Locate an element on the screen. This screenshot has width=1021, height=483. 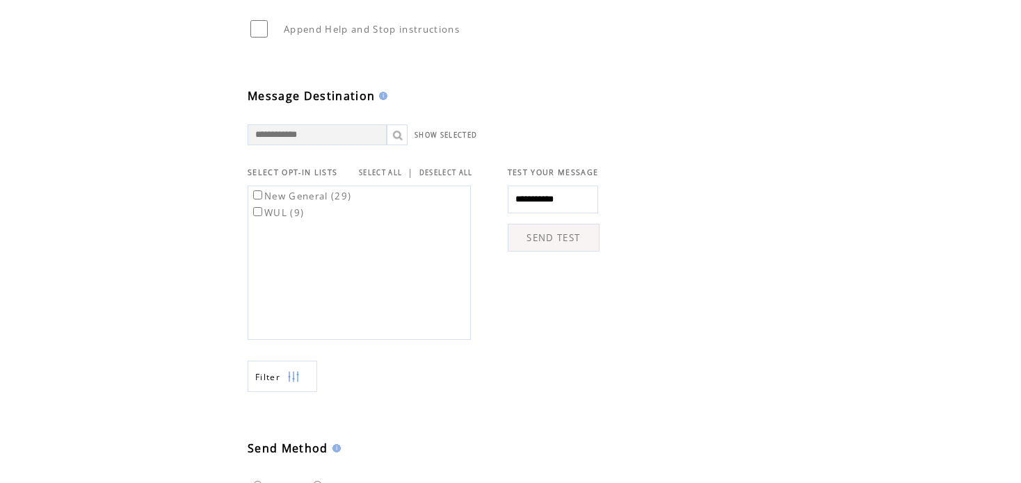
img: filters.png is located at coordinates (293, 377).